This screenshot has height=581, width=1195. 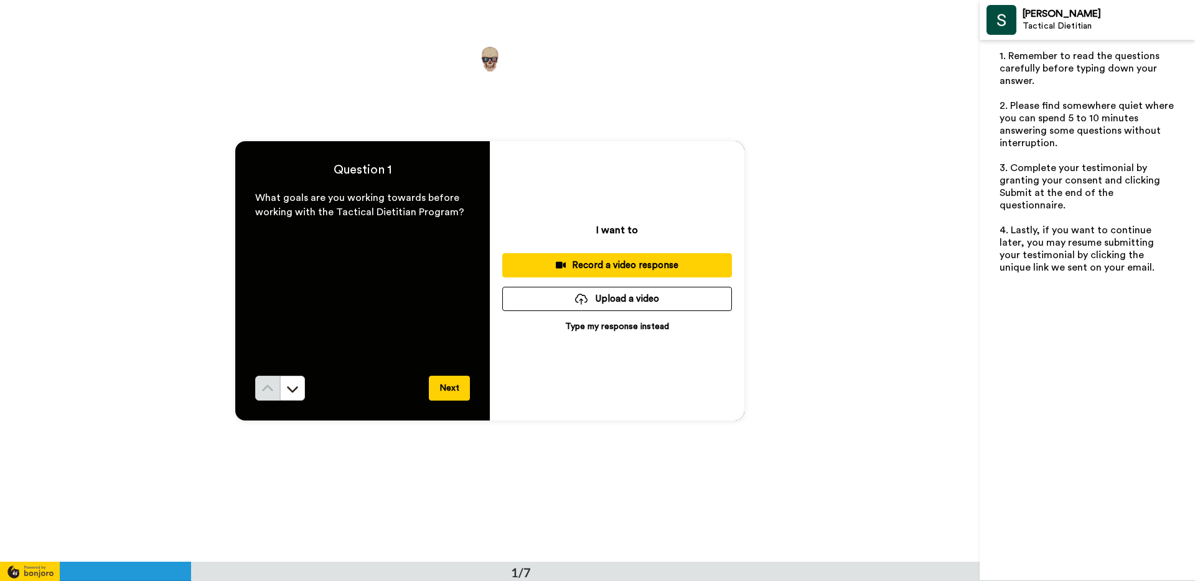 What do you see at coordinates (1080, 68) in the screenshot?
I see `span: 1. Remember to read the questions carefully before typing down your answer.` at bounding box center [1080, 68].